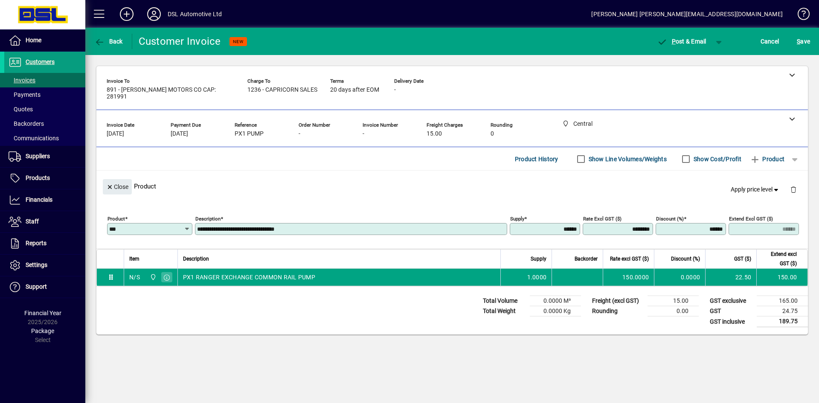  I want to click on td: 189.75, so click(782, 322).